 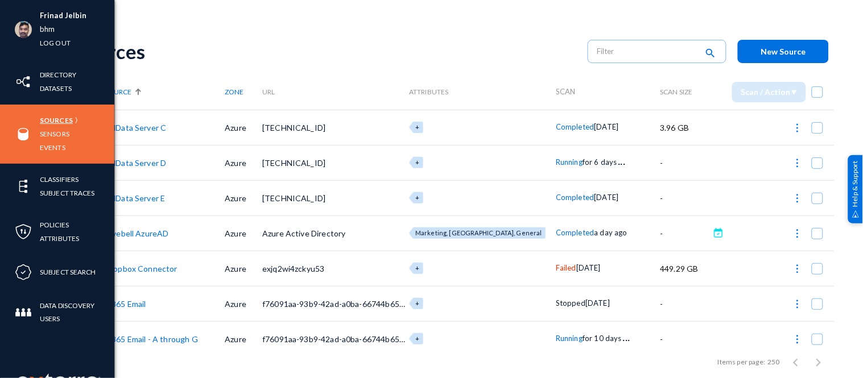 What do you see at coordinates (23, 232) in the screenshot?
I see `img: icon-policies.svg` at bounding box center [23, 232].